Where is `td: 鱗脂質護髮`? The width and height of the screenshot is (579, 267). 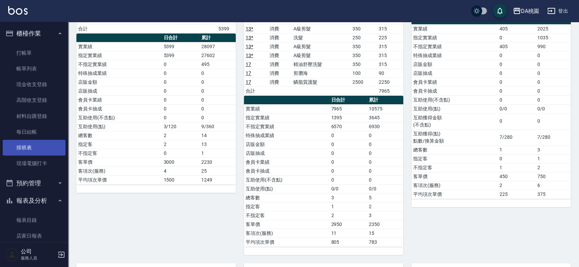 td: 鱗脂質護髮 is located at coordinates (321, 82).